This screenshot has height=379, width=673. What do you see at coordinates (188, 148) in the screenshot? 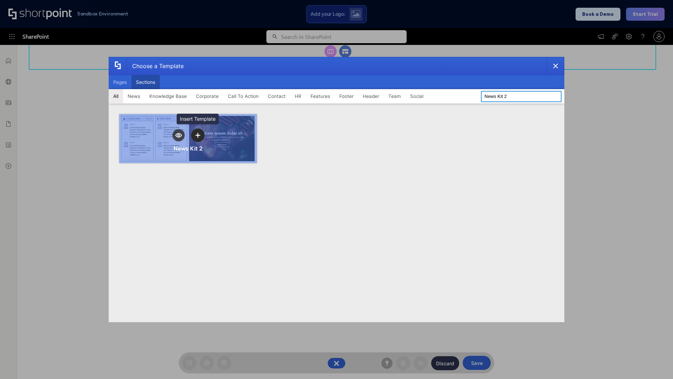
I see `div: News Kit 2` at bounding box center [188, 148].